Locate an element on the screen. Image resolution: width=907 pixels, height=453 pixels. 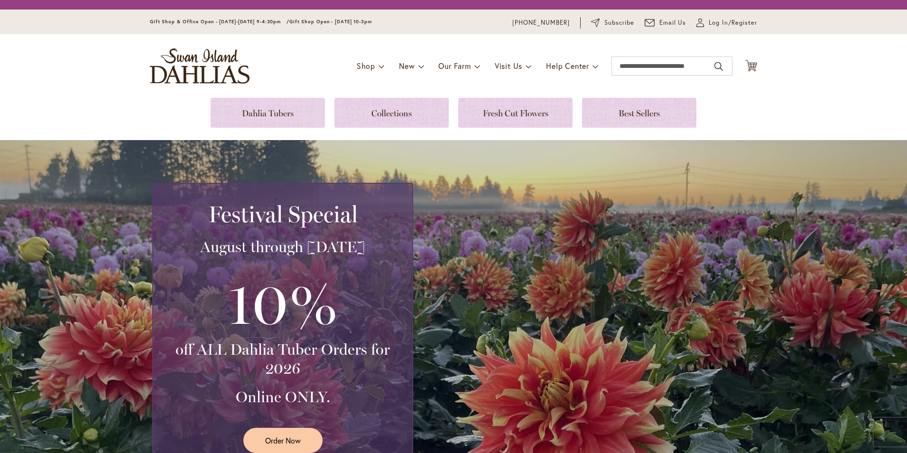
span: Subscribe is located at coordinates (619, 23).